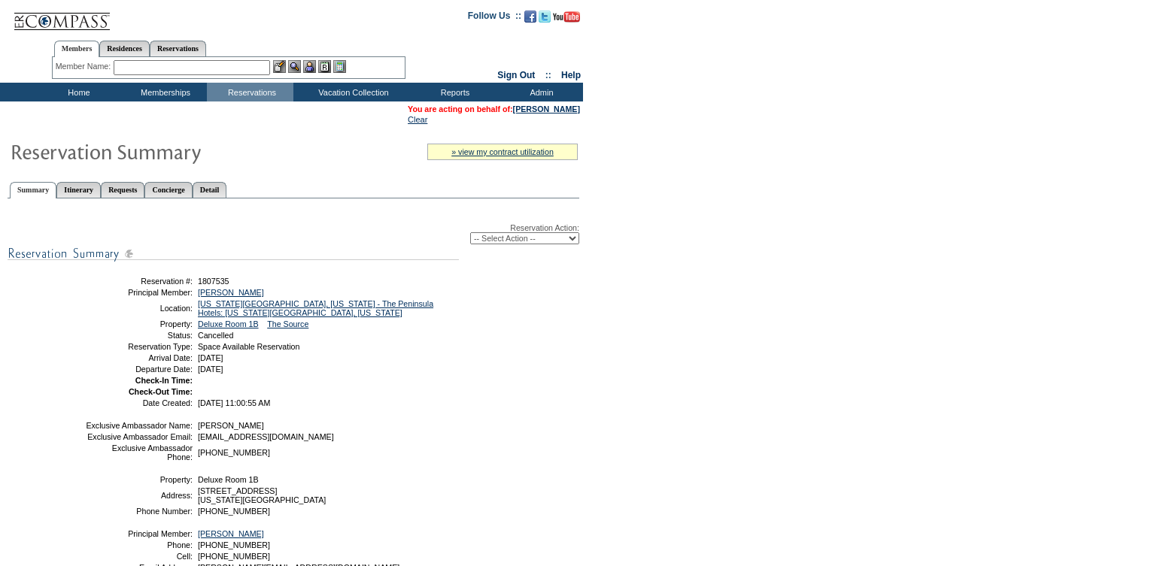 This screenshot has width=1154, height=566. What do you see at coordinates (178, 48) in the screenshot?
I see `a: Reservations` at bounding box center [178, 48].